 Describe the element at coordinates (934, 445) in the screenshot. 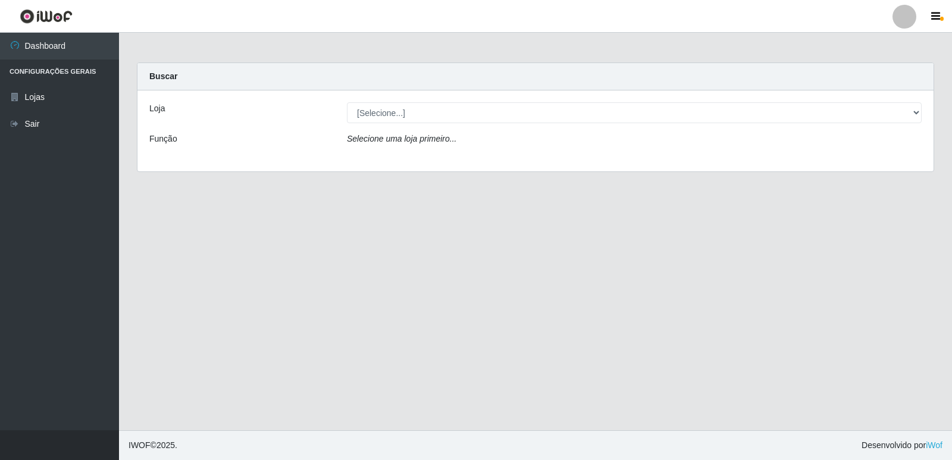

I see `a: iWof` at that location.